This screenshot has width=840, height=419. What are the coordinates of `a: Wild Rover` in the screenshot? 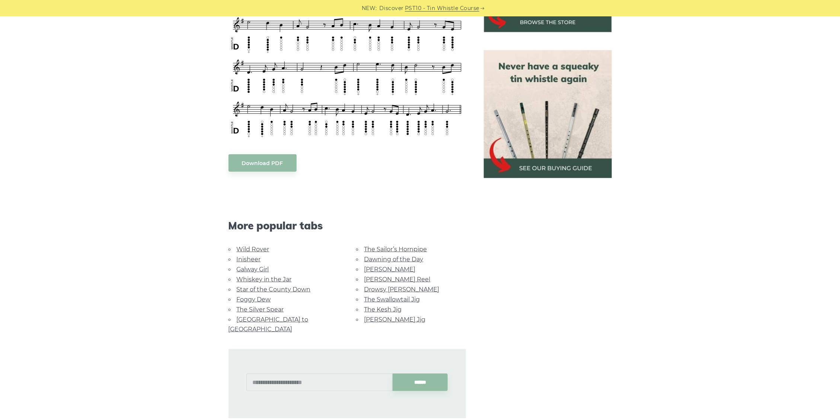 It's located at (253, 249).